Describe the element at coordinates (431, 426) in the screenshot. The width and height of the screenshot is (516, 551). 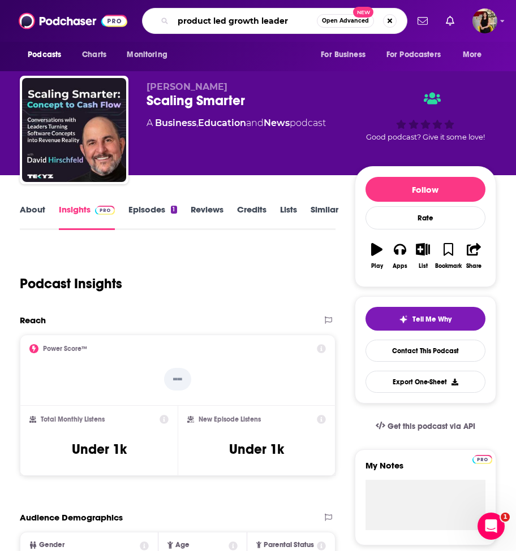
I see `span: Get this podcast via API` at that location.